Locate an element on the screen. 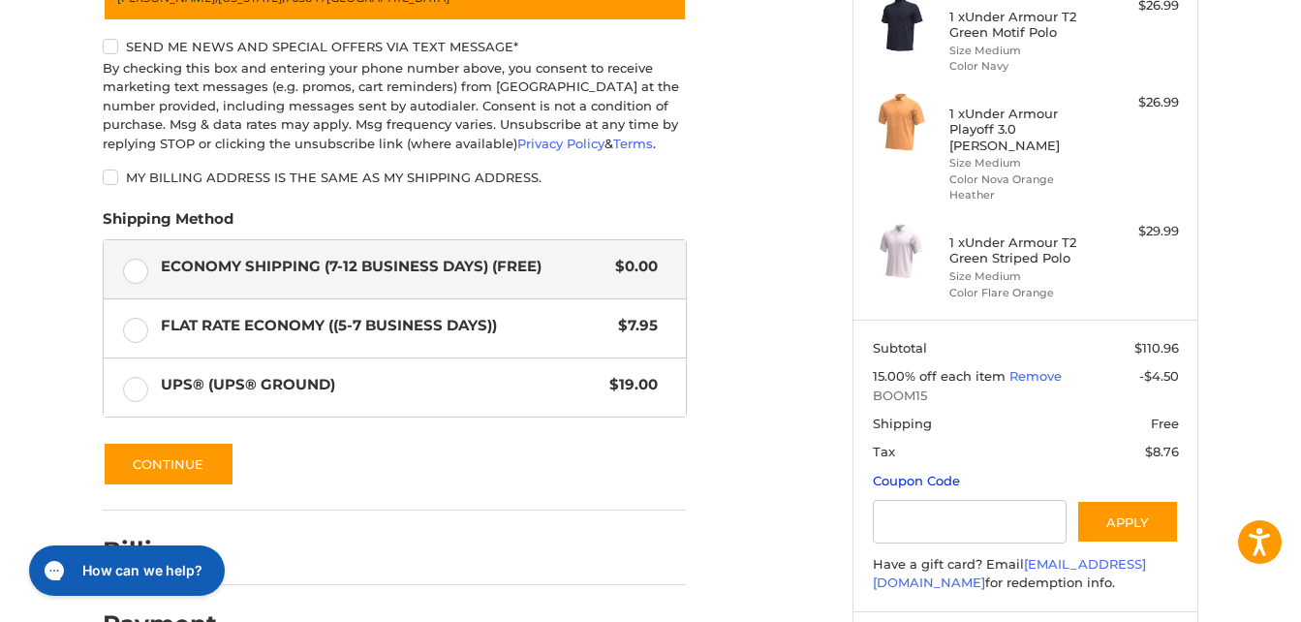 Image resolution: width=1301 pixels, height=622 pixels. button: Open gorgias live chat is located at coordinates (108, 32).